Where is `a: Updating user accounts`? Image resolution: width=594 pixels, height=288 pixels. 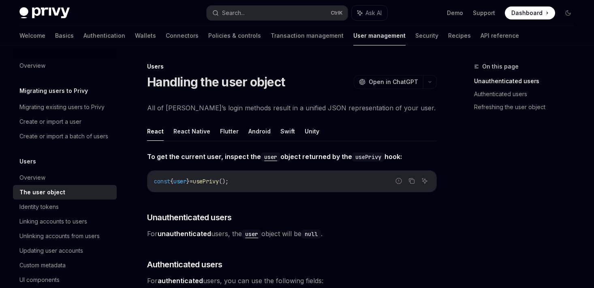
a: Updating user accounts is located at coordinates (65, 250).